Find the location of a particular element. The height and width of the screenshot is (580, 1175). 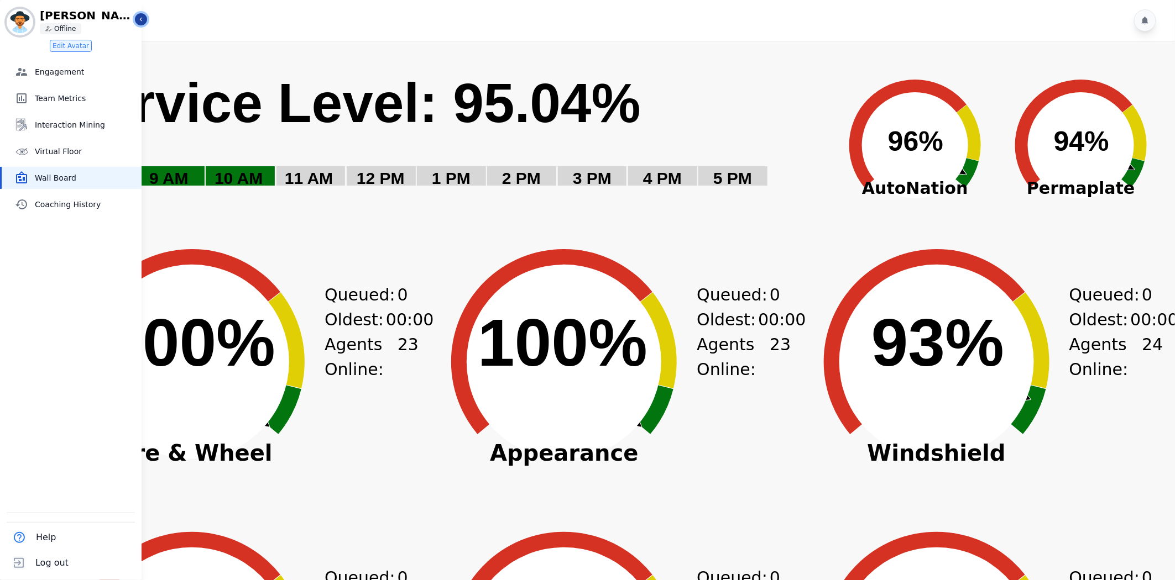

text: 10 AM is located at coordinates (238, 178).